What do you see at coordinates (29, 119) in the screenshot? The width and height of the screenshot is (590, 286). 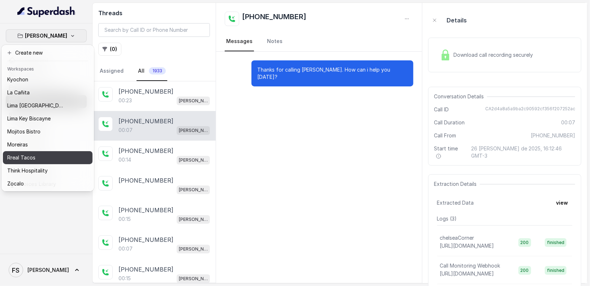 I see `p: Lima Key Biscayne` at bounding box center [29, 119].